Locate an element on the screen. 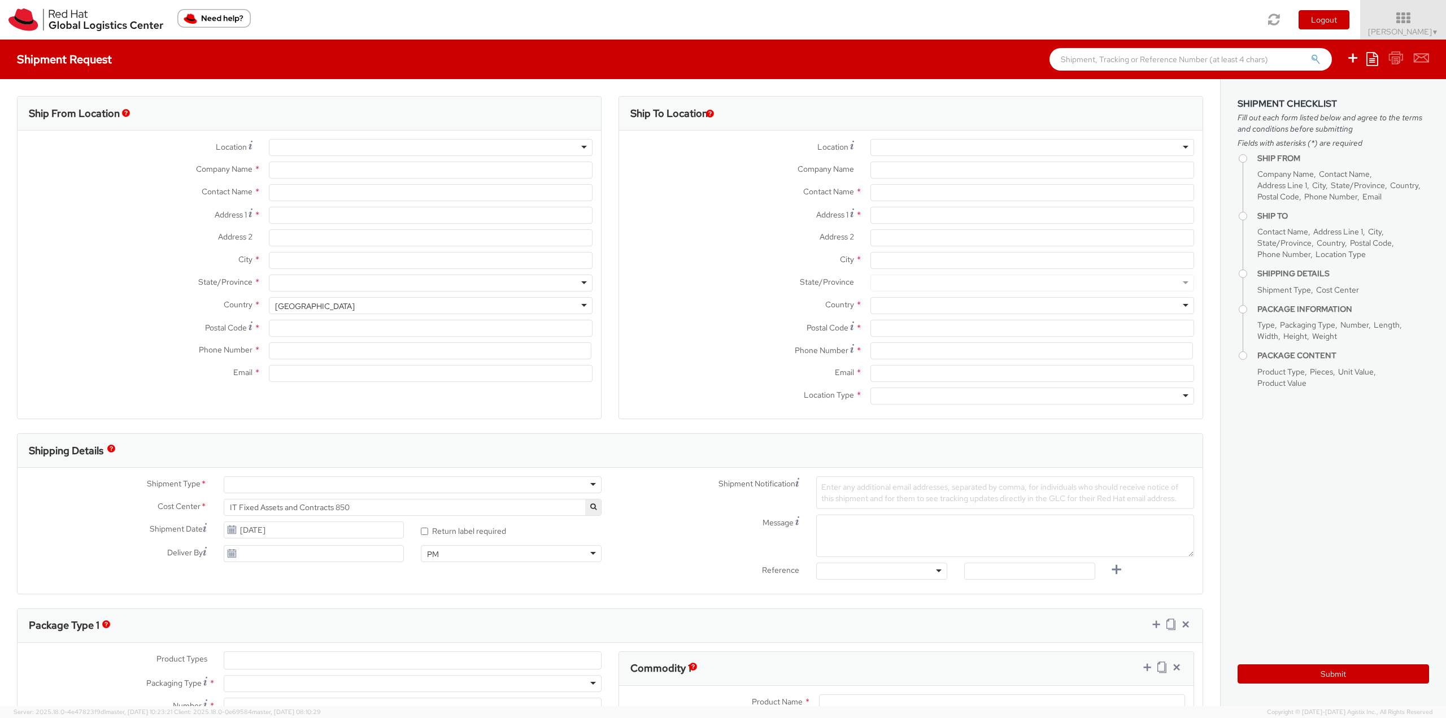 The image size is (1446, 718). span: Message is located at coordinates (778, 523).